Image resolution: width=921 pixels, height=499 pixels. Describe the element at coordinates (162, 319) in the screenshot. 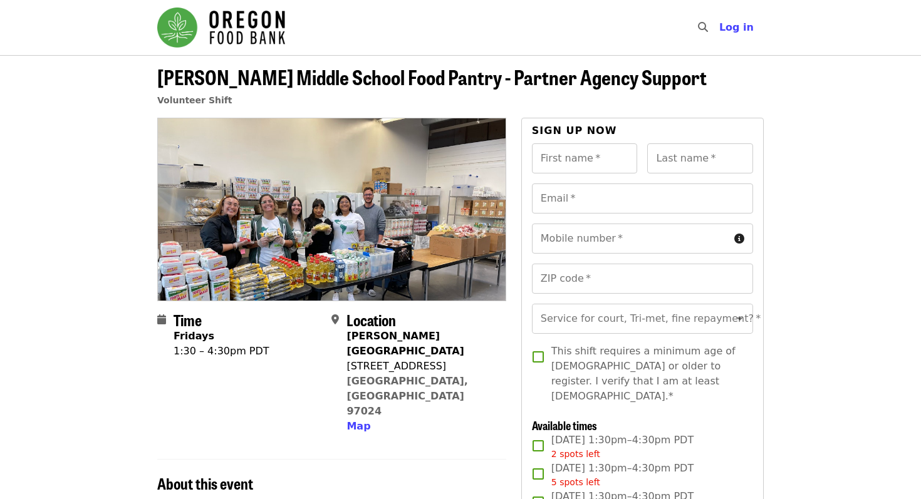

I see `i: calendar icon` at that location.